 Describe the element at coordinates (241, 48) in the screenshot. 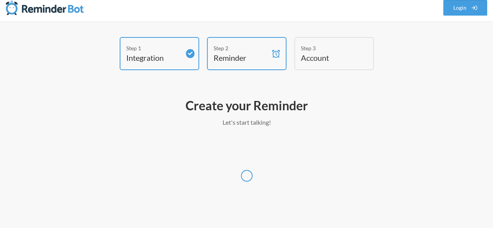

I see `div: Step 2` at that location.